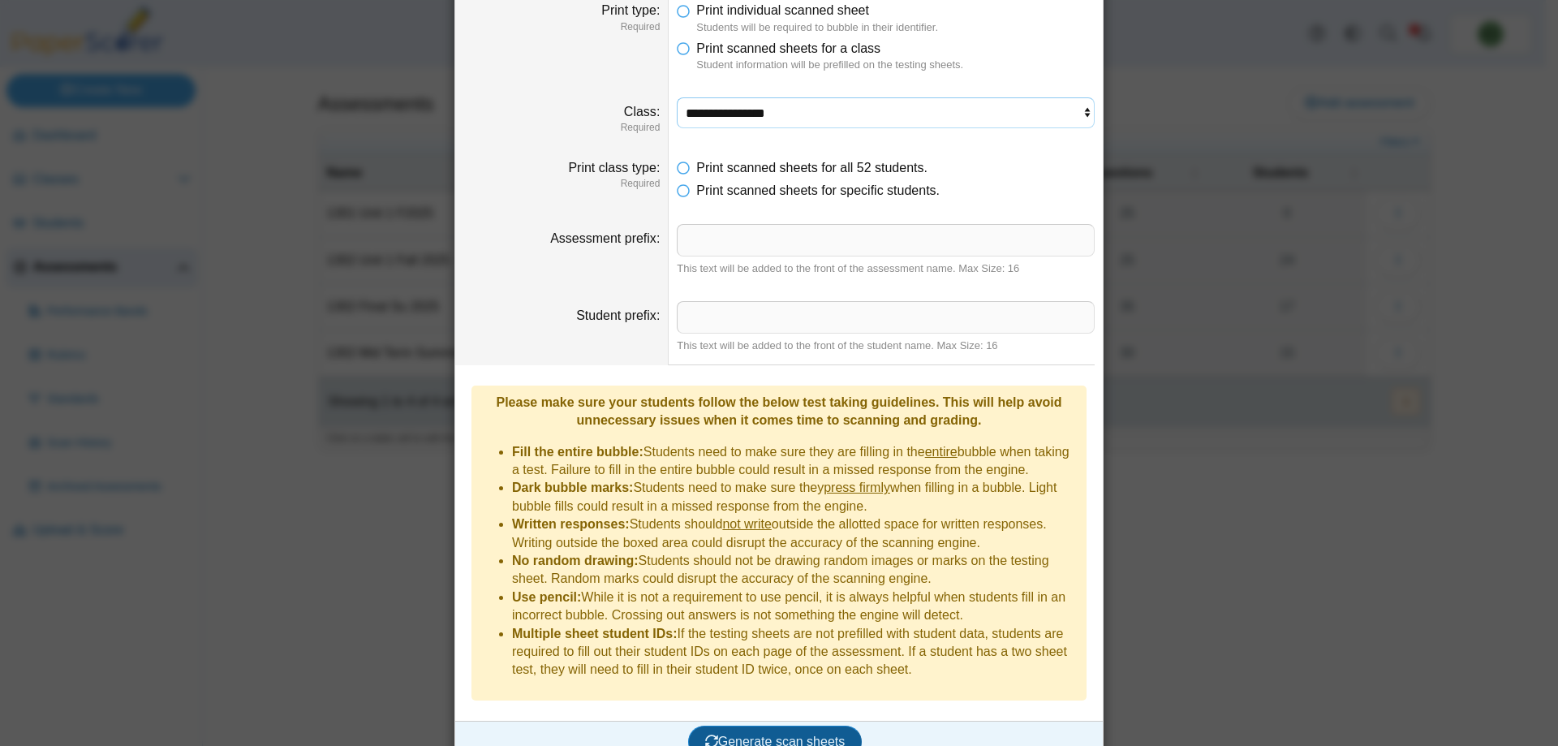 Image resolution: width=1558 pixels, height=746 pixels. What do you see at coordinates (618, 315) in the screenshot?
I see `label: Student prefix` at bounding box center [618, 315].